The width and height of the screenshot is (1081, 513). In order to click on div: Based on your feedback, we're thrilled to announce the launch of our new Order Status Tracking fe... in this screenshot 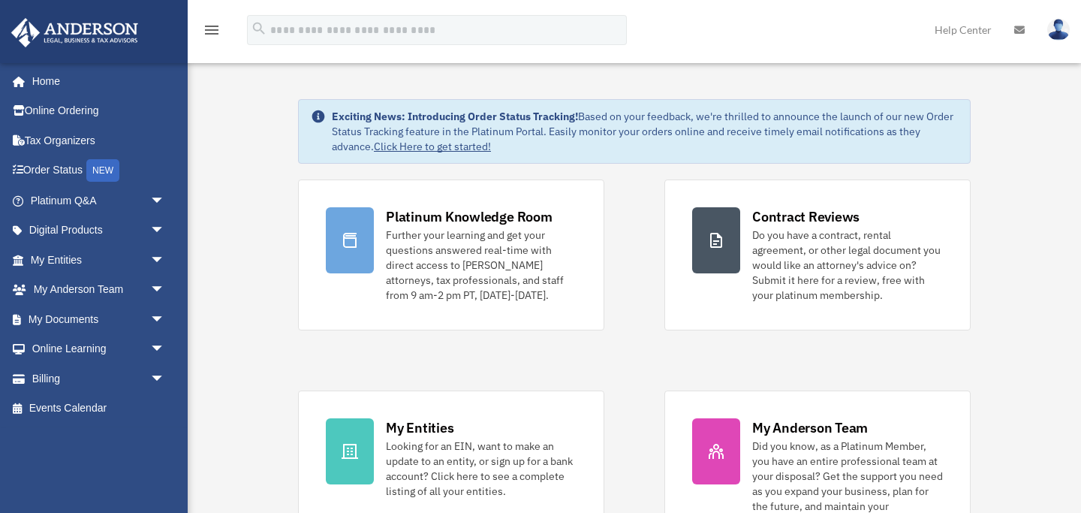, I will do `click(645, 131)`.